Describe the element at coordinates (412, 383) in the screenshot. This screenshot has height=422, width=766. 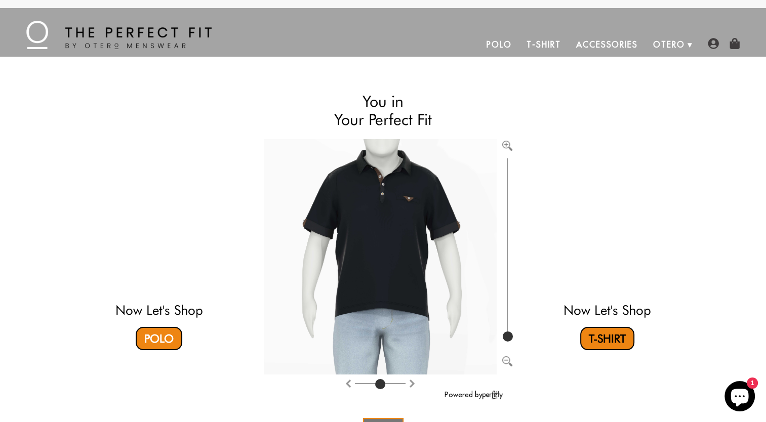
I see `button: Rotate counter clockwise` at that location.